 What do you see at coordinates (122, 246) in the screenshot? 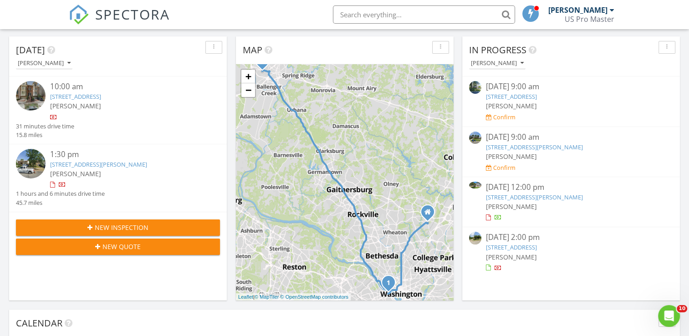
I see `span: New Quote` at bounding box center [122, 246].